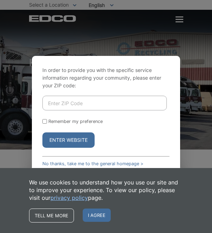 The width and height of the screenshot is (212, 233). I want to click on p: We use cookies to understand how you use our site and to improve your experience. To view our pol..., so click(106, 190).